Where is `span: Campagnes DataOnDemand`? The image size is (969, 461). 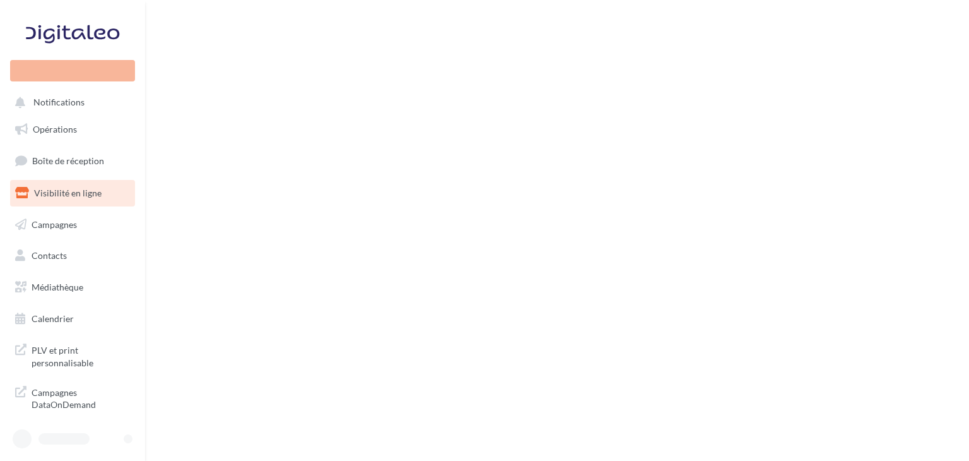
span: Campagnes DataOnDemand is located at coordinates (81, 397).